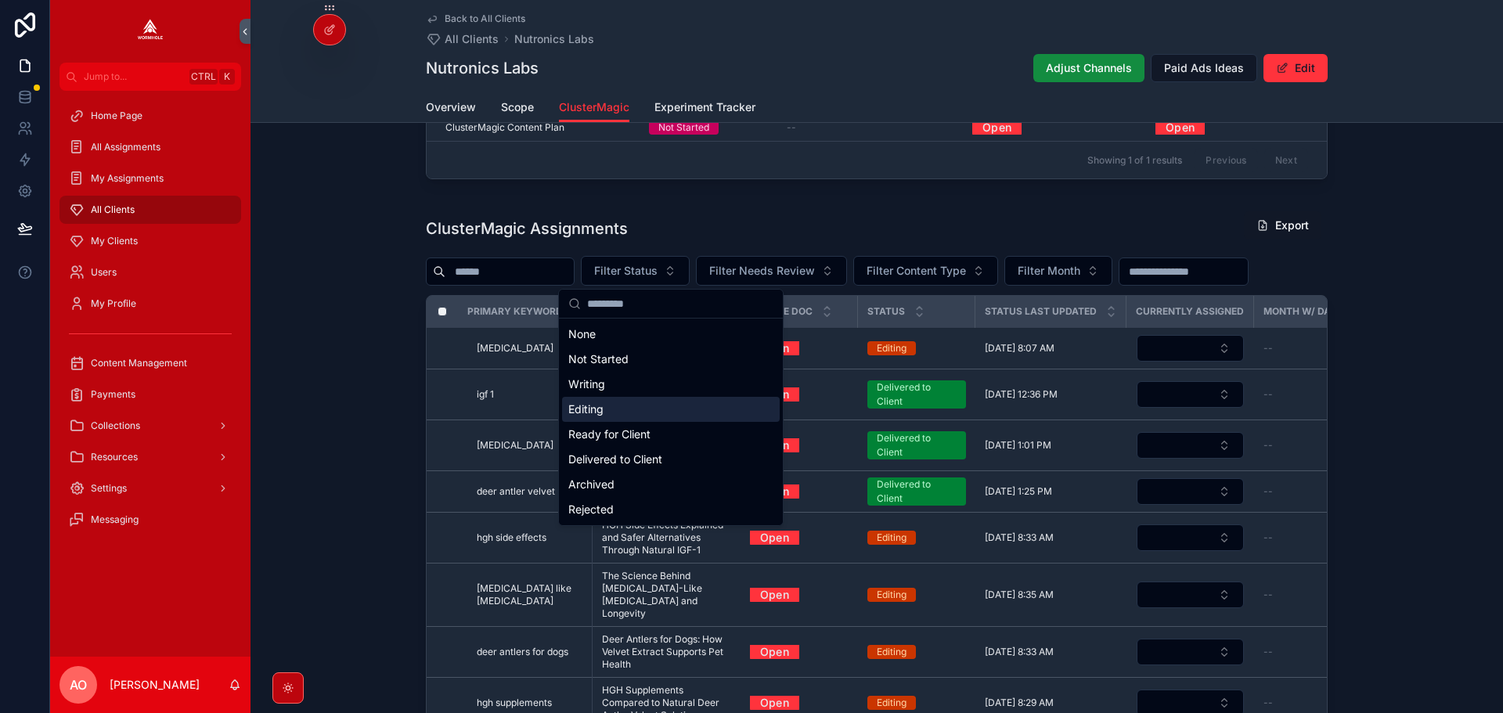 Image resolution: width=1503 pixels, height=713 pixels. What do you see at coordinates (109, 489) in the screenshot?
I see `span: Settings` at bounding box center [109, 489].